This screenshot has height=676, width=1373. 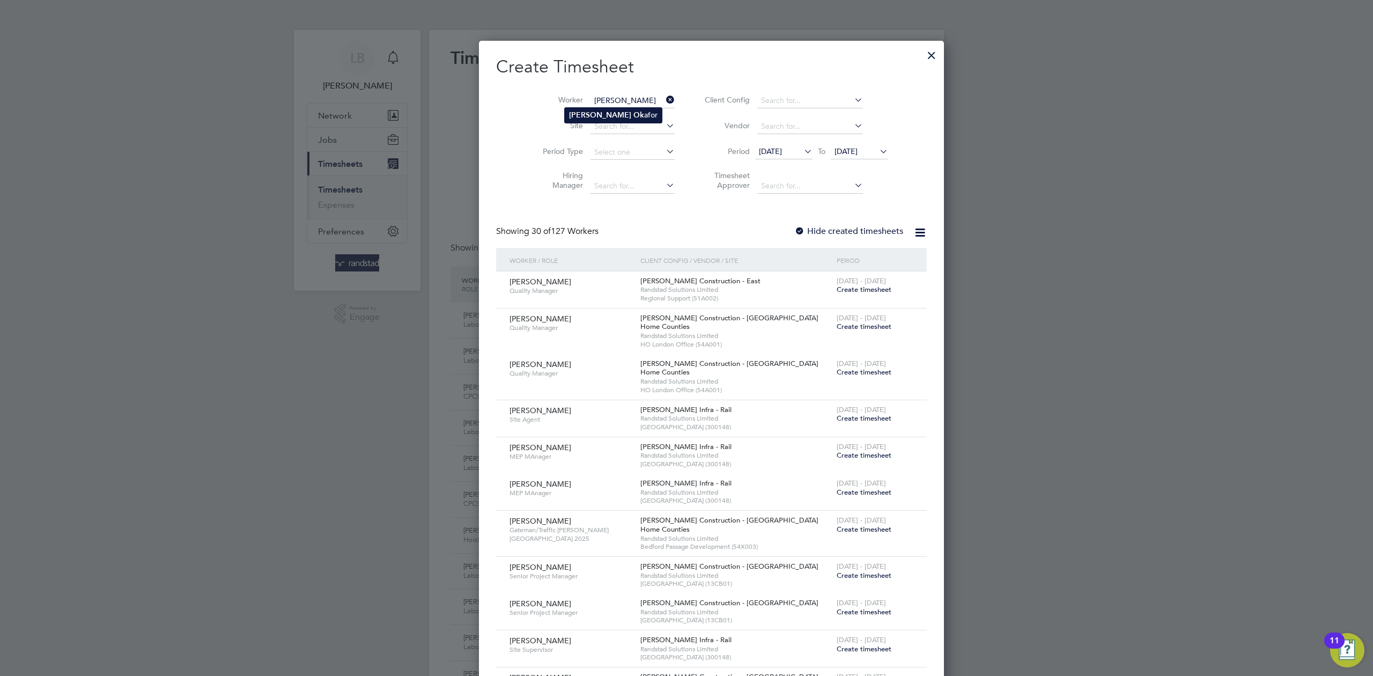 What do you see at coordinates (559, 151) in the screenshot?
I see `label: Period Type` at bounding box center [559, 151].